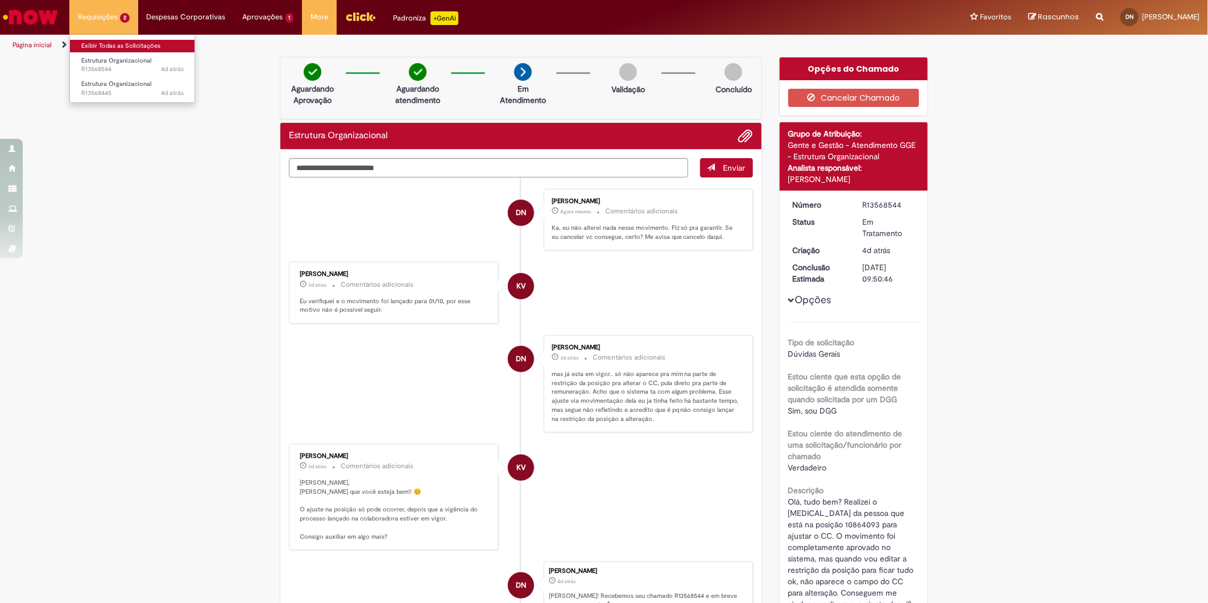  Describe the element at coordinates (172, 69) in the screenshot. I see `time: 25/09/2025 18:28:05` at that location.